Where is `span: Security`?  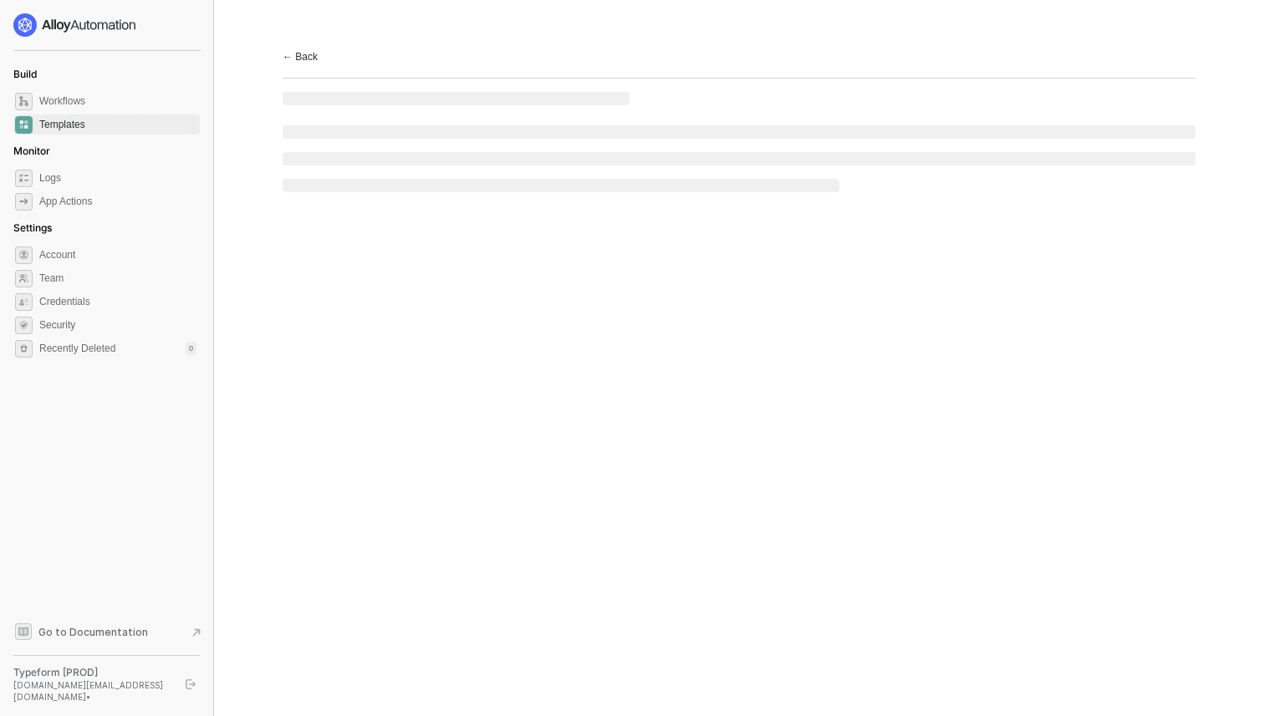
span: Security is located at coordinates (118, 325).